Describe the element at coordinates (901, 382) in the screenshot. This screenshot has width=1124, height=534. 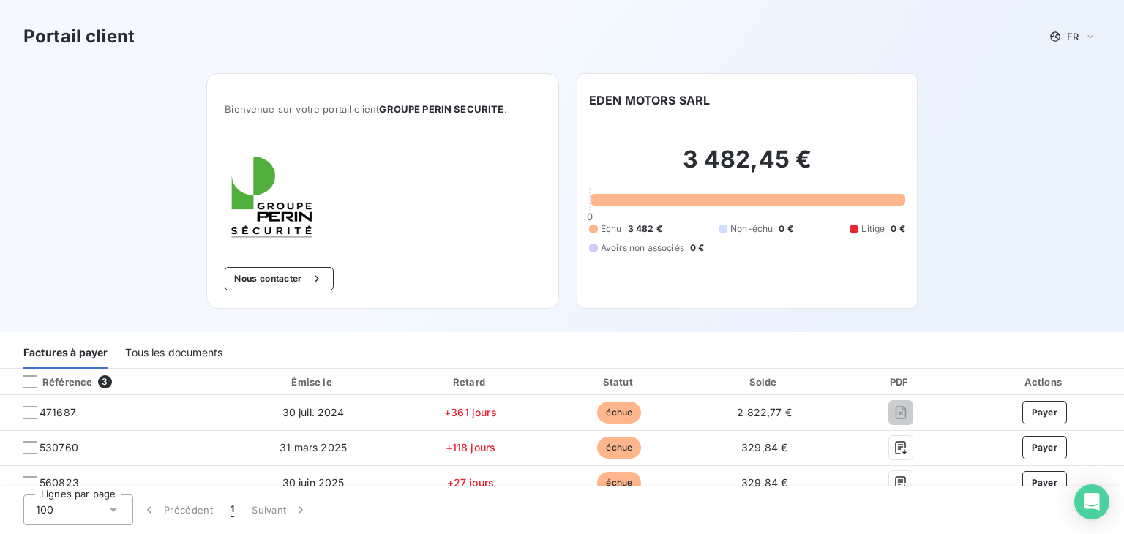
I see `div: PDF` at that location.